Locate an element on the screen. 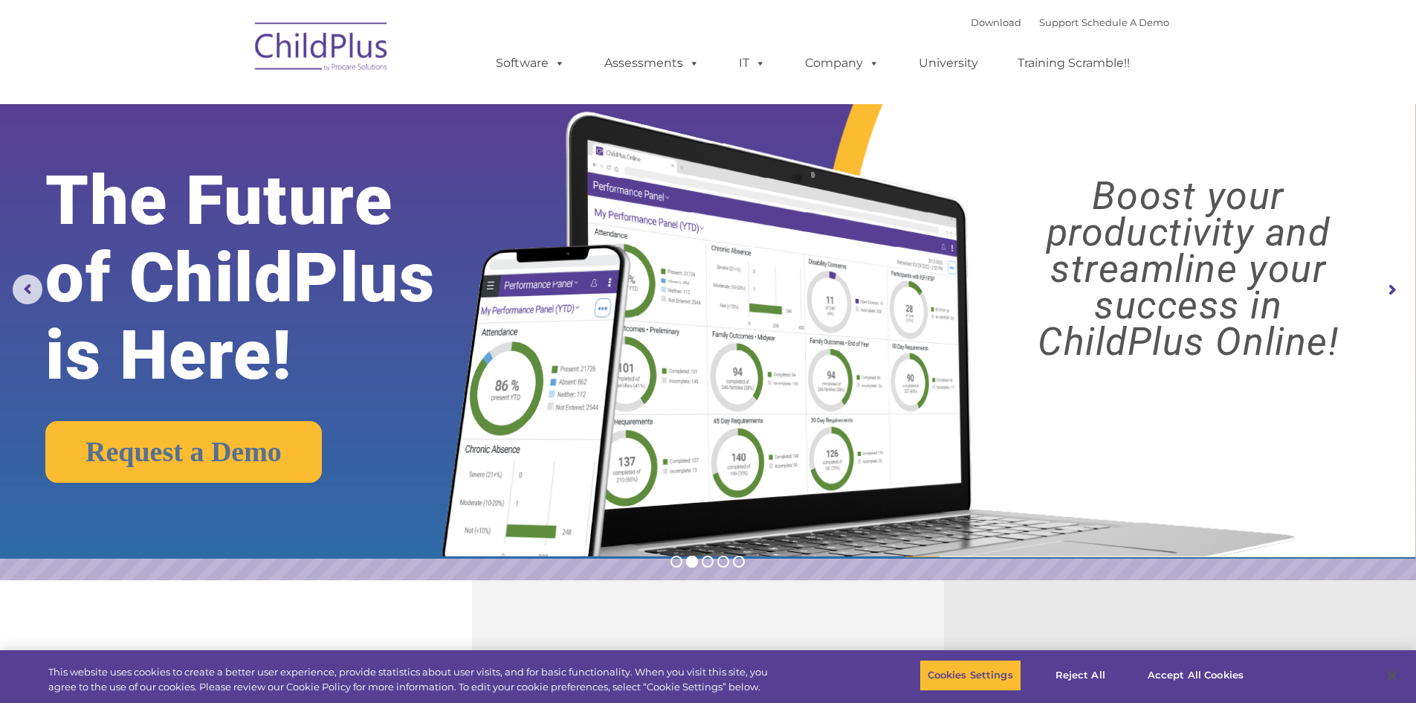 Image resolution: width=1416 pixels, height=703 pixels. span: Last name is located at coordinates (229, 103).